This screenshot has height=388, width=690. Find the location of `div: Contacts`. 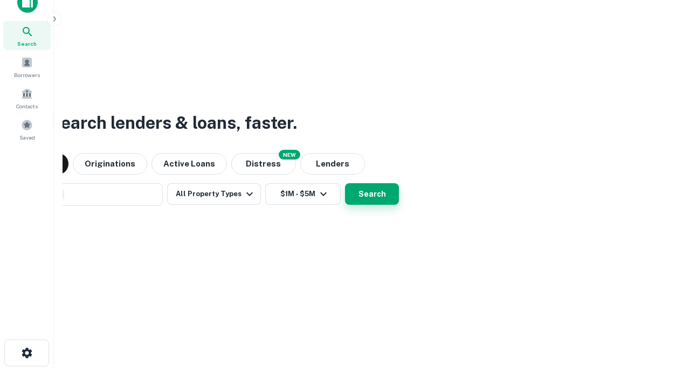

div: Contacts is located at coordinates (27, 98).